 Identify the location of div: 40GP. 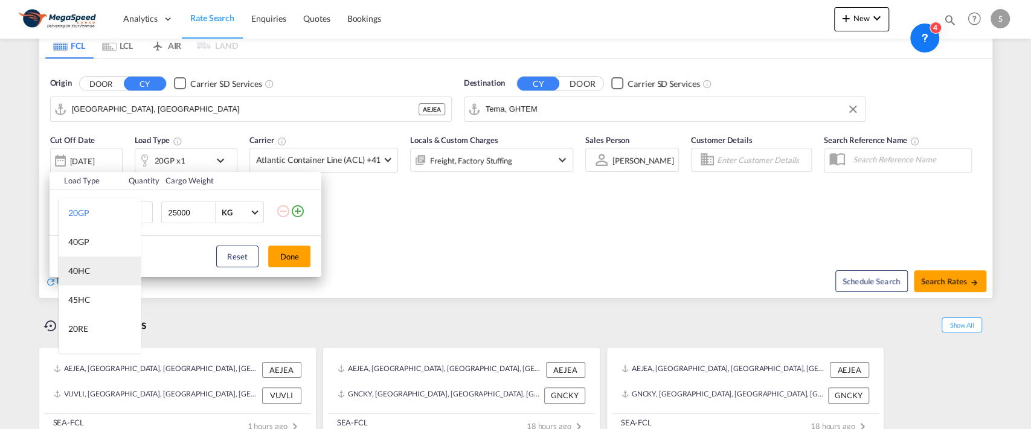
(78, 242).